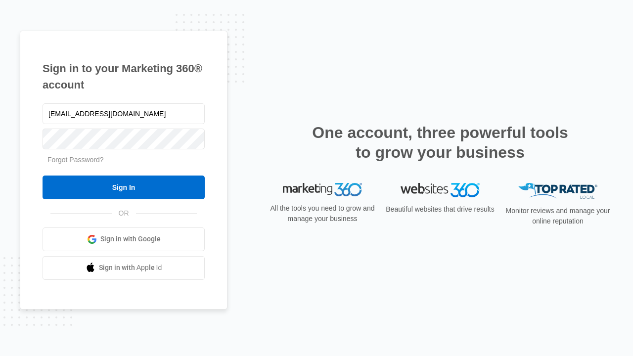  What do you see at coordinates (440, 143) in the screenshot?
I see `h2: One account, three powerful tools to grow your business` at bounding box center [440, 143].